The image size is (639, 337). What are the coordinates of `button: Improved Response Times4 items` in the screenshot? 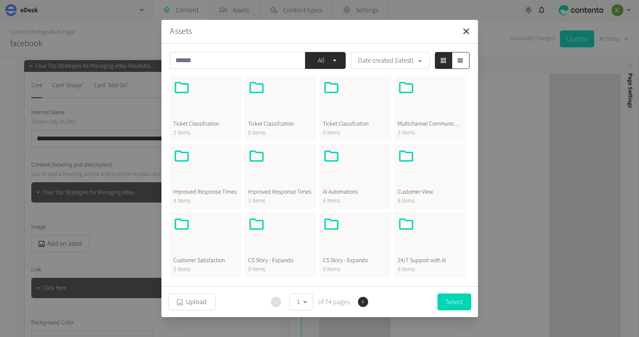 It's located at (206, 177).